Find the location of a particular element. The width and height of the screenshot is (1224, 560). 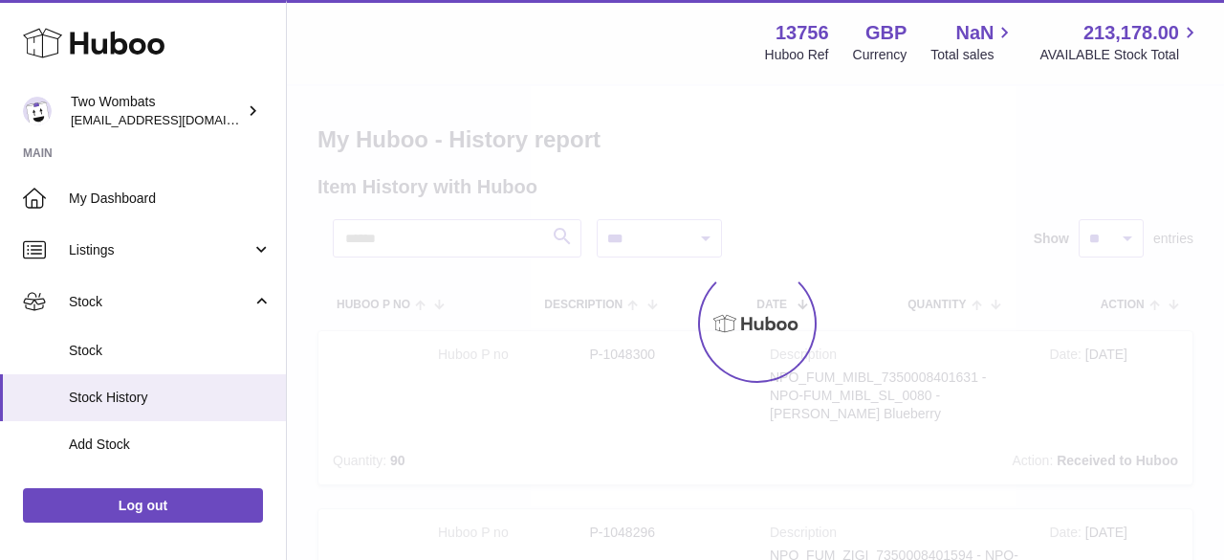

a: 213,178.00 AVAILABLE Stock Total is located at coordinates (1120, 42).